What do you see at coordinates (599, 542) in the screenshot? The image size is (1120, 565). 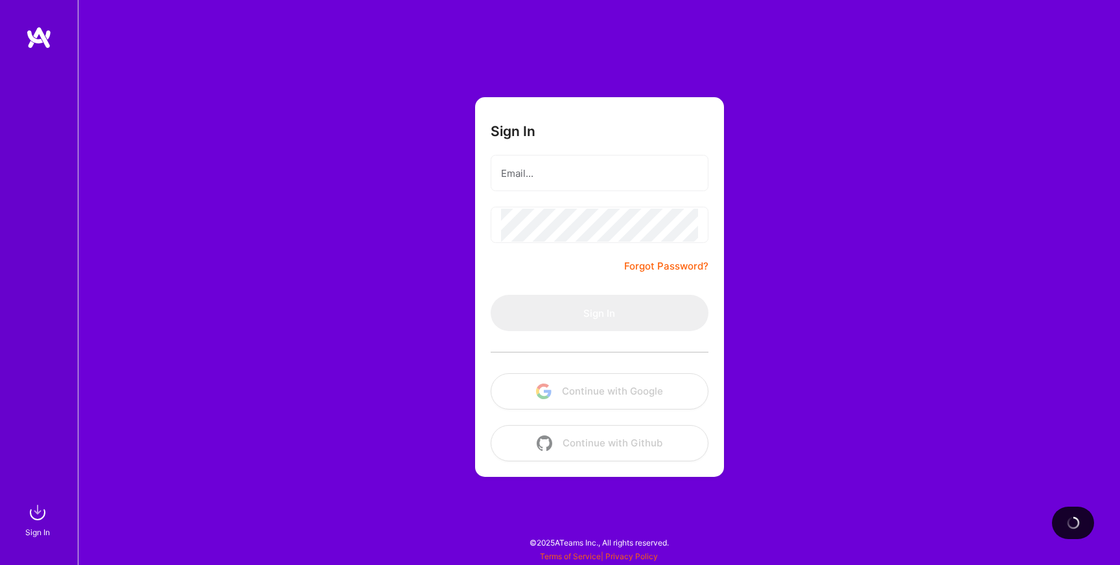 I see `div: © 2025 ATeams Inc., All rights reserved.` at bounding box center [599, 542].